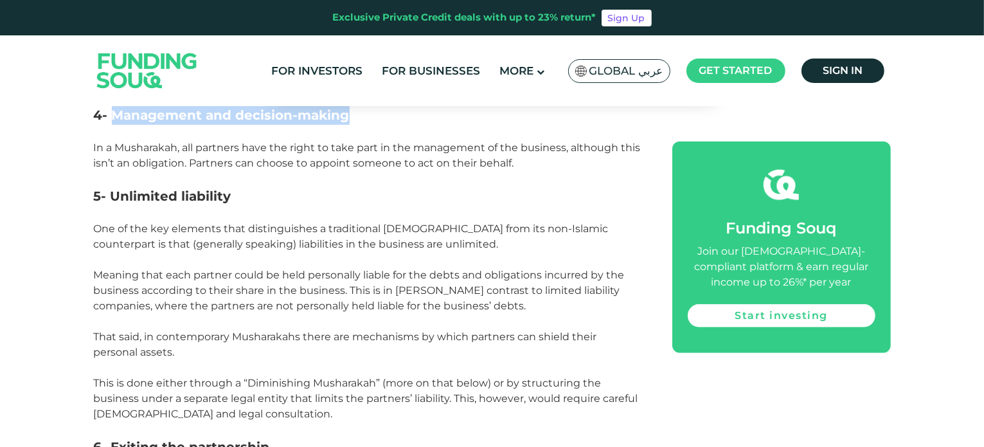 This screenshot has width=984, height=447. Describe the element at coordinates (222, 115) in the screenshot. I see `span: 4- Management and decision-making` at that location.